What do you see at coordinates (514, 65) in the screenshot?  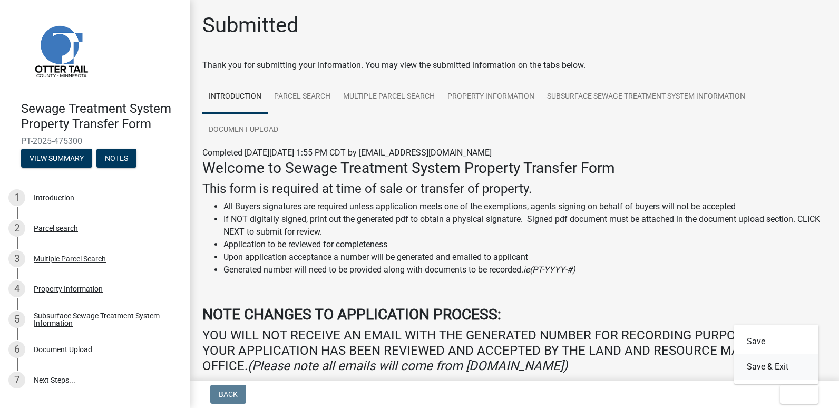 I see `div: Thank you for submitting your information. You may view the submitted information on the tabs below.` at bounding box center [514, 65].